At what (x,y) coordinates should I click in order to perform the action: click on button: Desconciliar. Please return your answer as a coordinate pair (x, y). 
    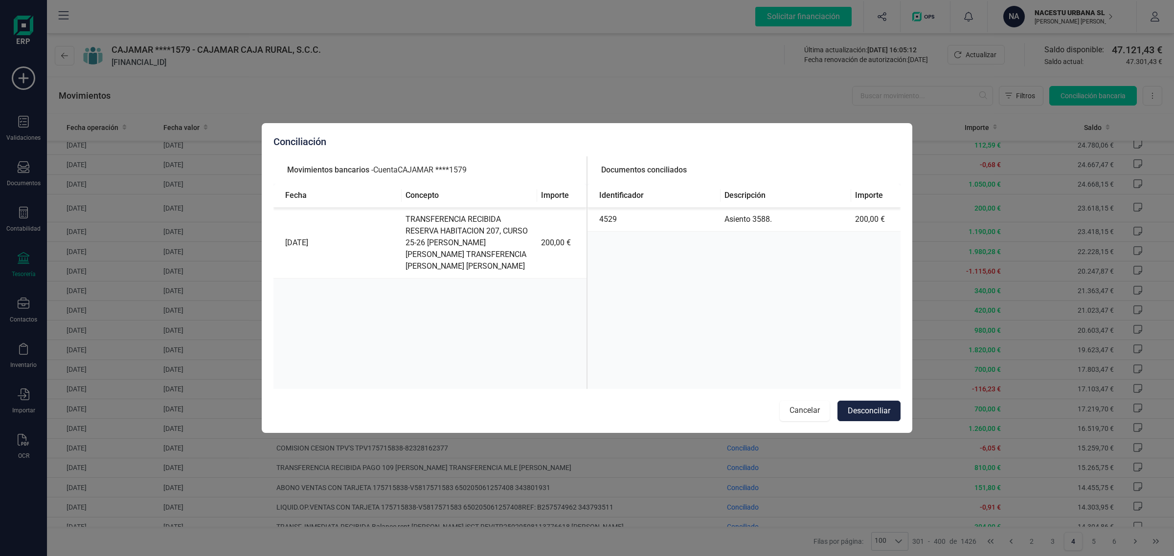
    Looking at the image, I should click on (868, 411).